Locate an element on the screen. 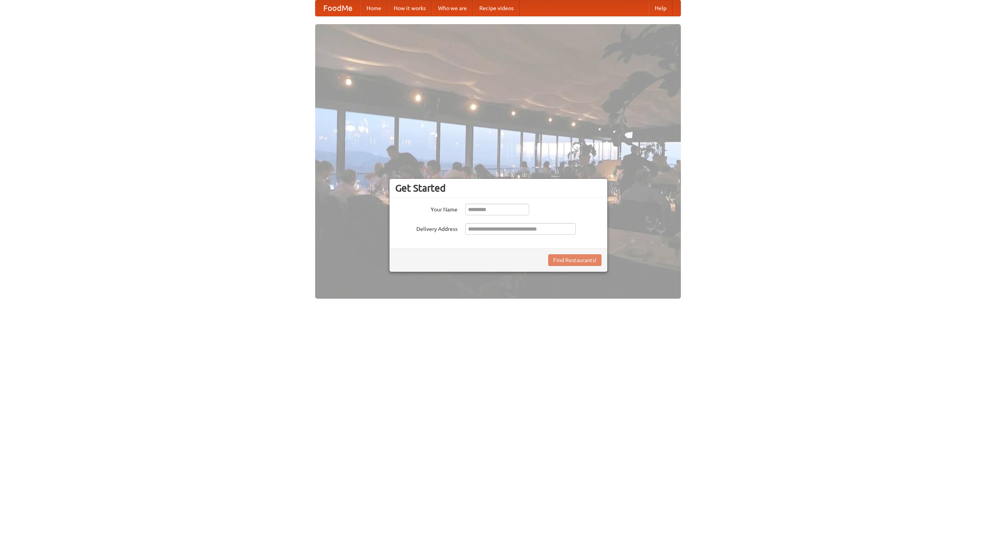 Image resolution: width=996 pixels, height=551 pixels. a: Help is located at coordinates (661, 8).